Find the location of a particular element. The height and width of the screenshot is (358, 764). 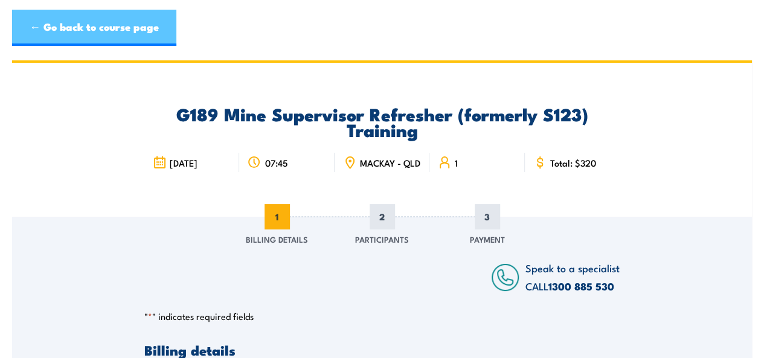

span: Speak to a specialist CALL is located at coordinates (572, 277).